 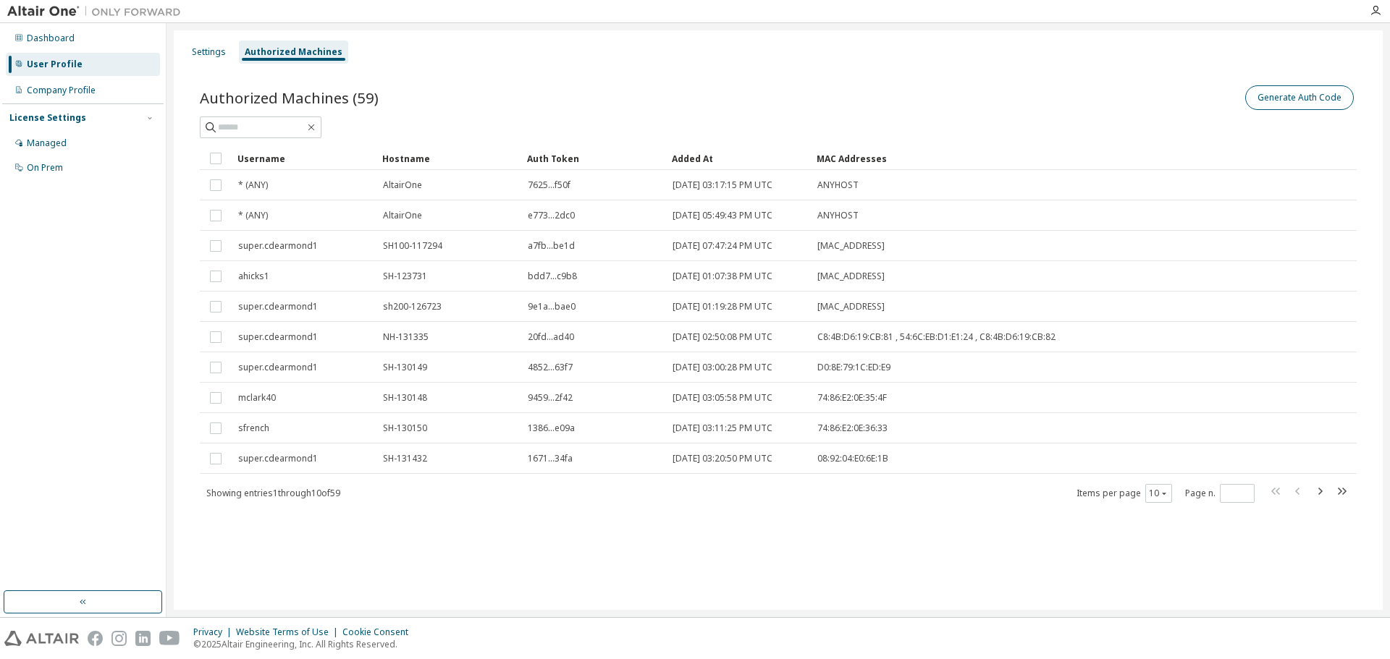 I want to click on img: altair_logo.svg, so click(x=41, y=638).